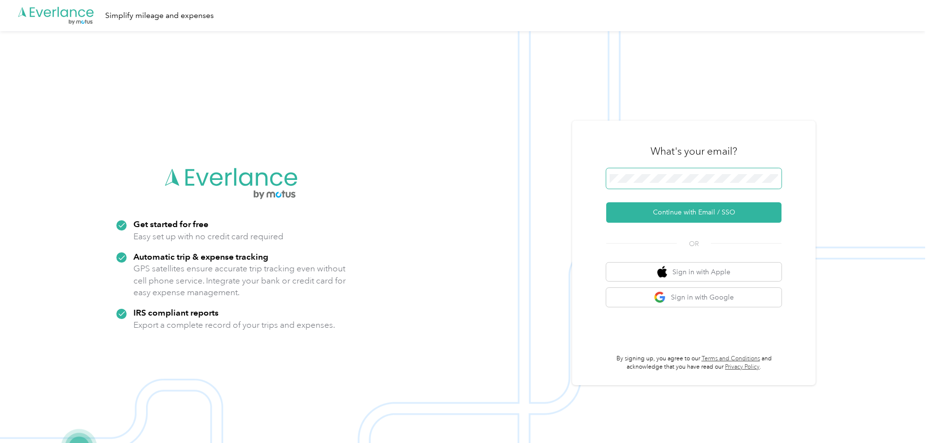  What do you see at coordinates (742, 367) in the screenshot?
I see `a: Privacy Policy` at bounding box center [742, 367].